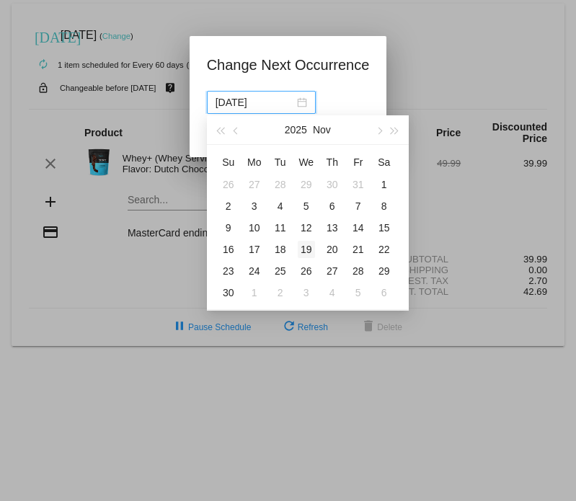 This screenshot has width=576, height=501. Describe the element at coordinates (254, 102) in the screenshot. I see `input: Select date` at that location.